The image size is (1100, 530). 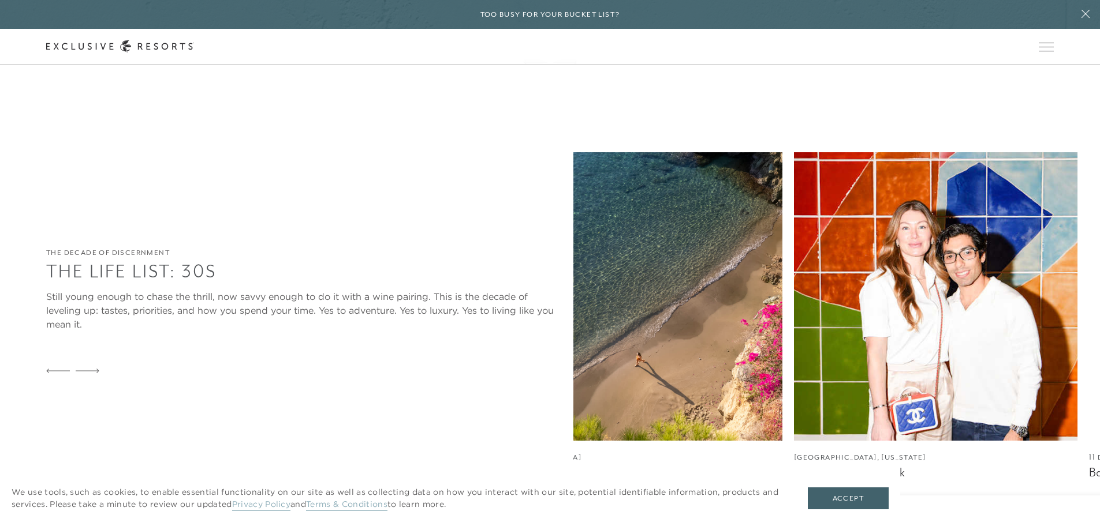 What do you see at coordinates (1046, 47) in the screenshot?
I see `button: Open navigation` at bounding box center [1046, 47].